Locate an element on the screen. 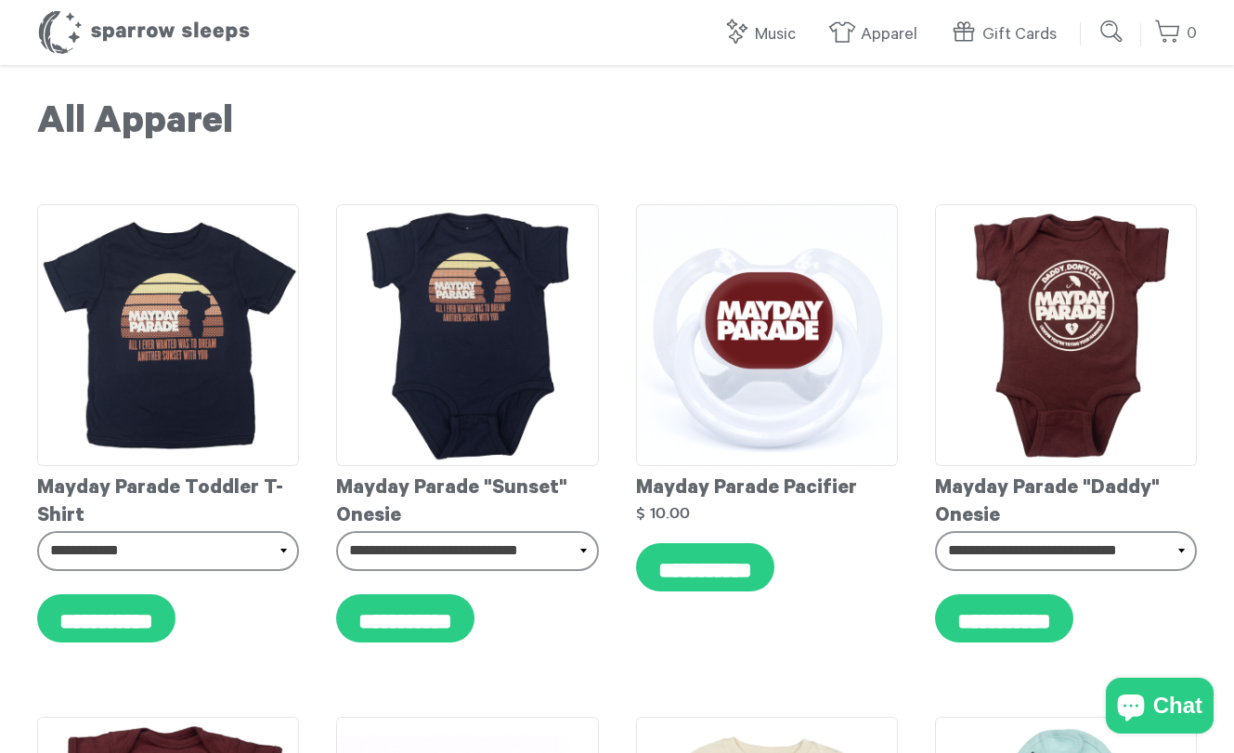  div: Mayday Parade "Daddy" Onesie is located at coordinates (1066, 499).